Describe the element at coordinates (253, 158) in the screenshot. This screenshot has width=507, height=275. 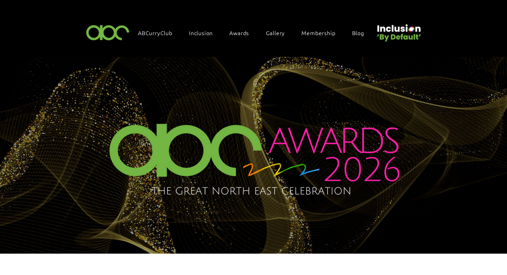
I see `img: ABC Awards 2025 Landscape (5).png` at that location.